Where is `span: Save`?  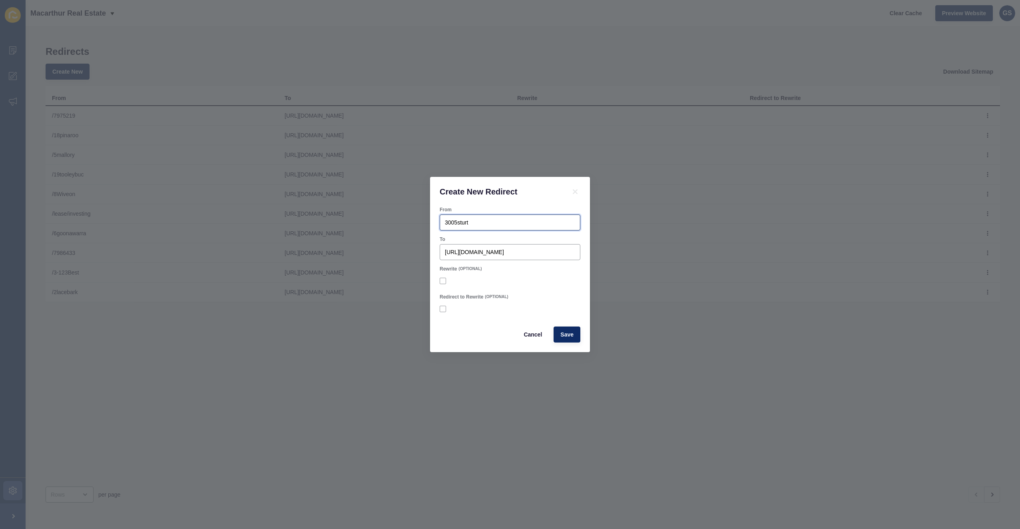
span: Save is located at coordinates (567, 334).